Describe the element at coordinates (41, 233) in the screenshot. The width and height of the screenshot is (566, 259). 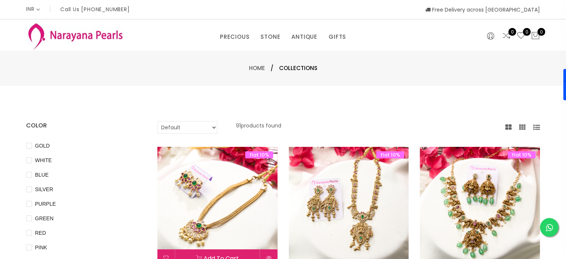
I see `span: RED` at that location.